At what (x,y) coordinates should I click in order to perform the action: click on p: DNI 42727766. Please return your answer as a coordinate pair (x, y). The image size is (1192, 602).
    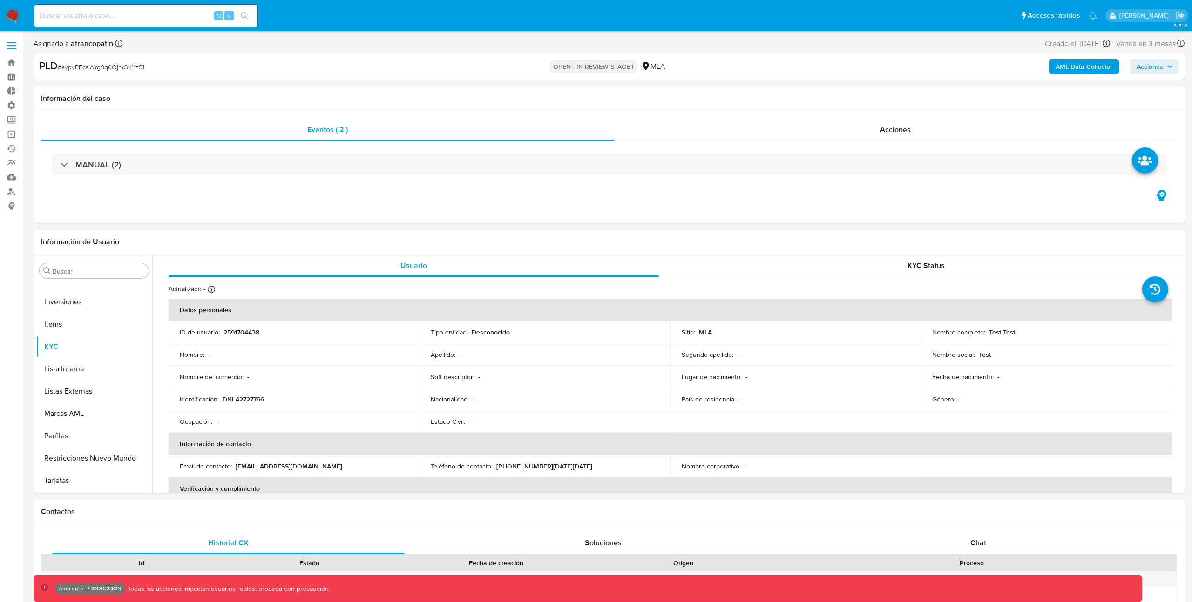
    Looking at the image, I should click on (243, 399).